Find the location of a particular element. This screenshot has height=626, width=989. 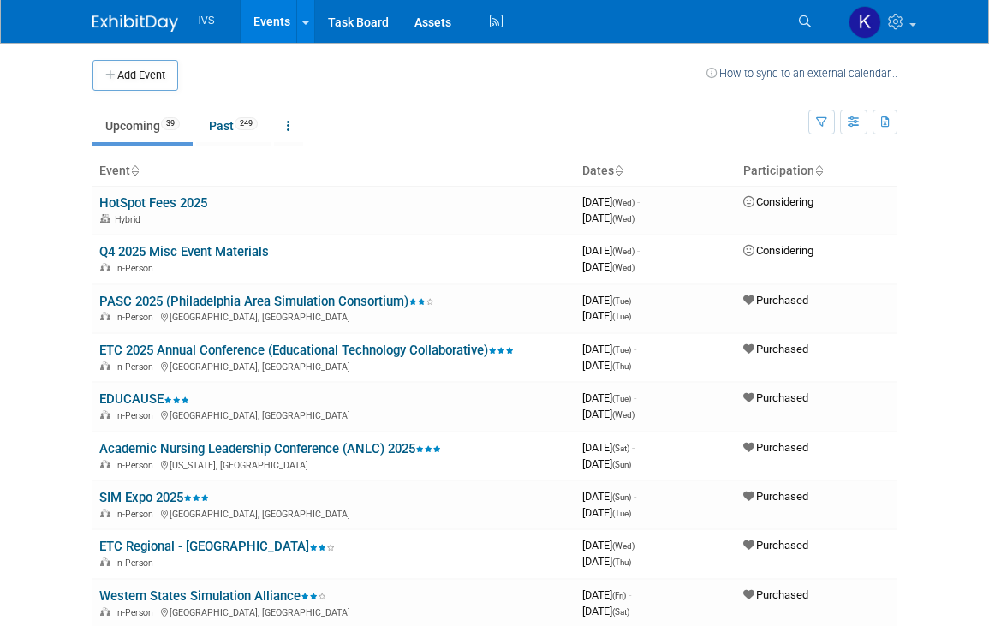

span: 39 is located at coordinates (170, 123).